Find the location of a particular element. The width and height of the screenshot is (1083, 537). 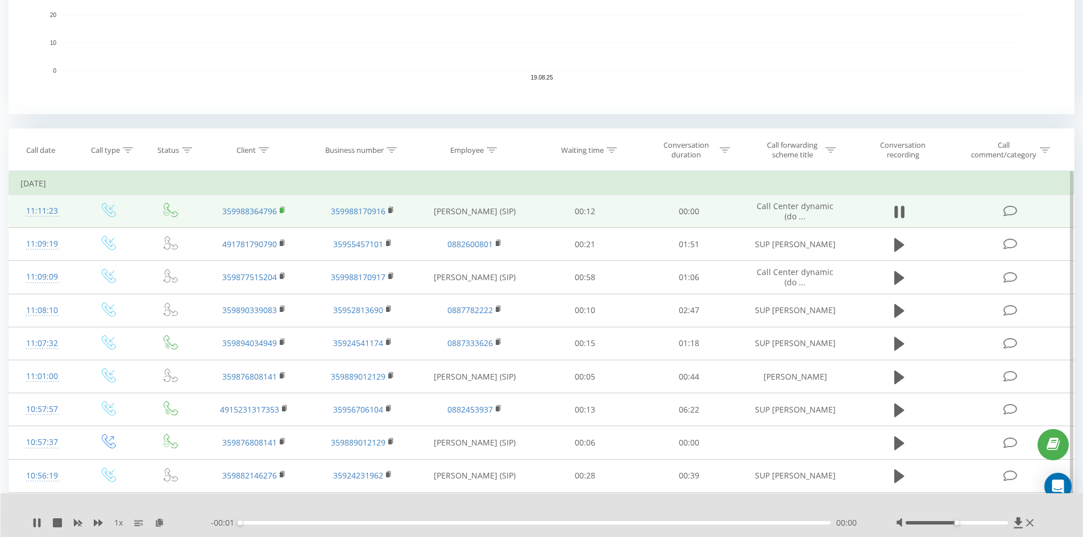

div: Employee is located at coordinates (467, 150).